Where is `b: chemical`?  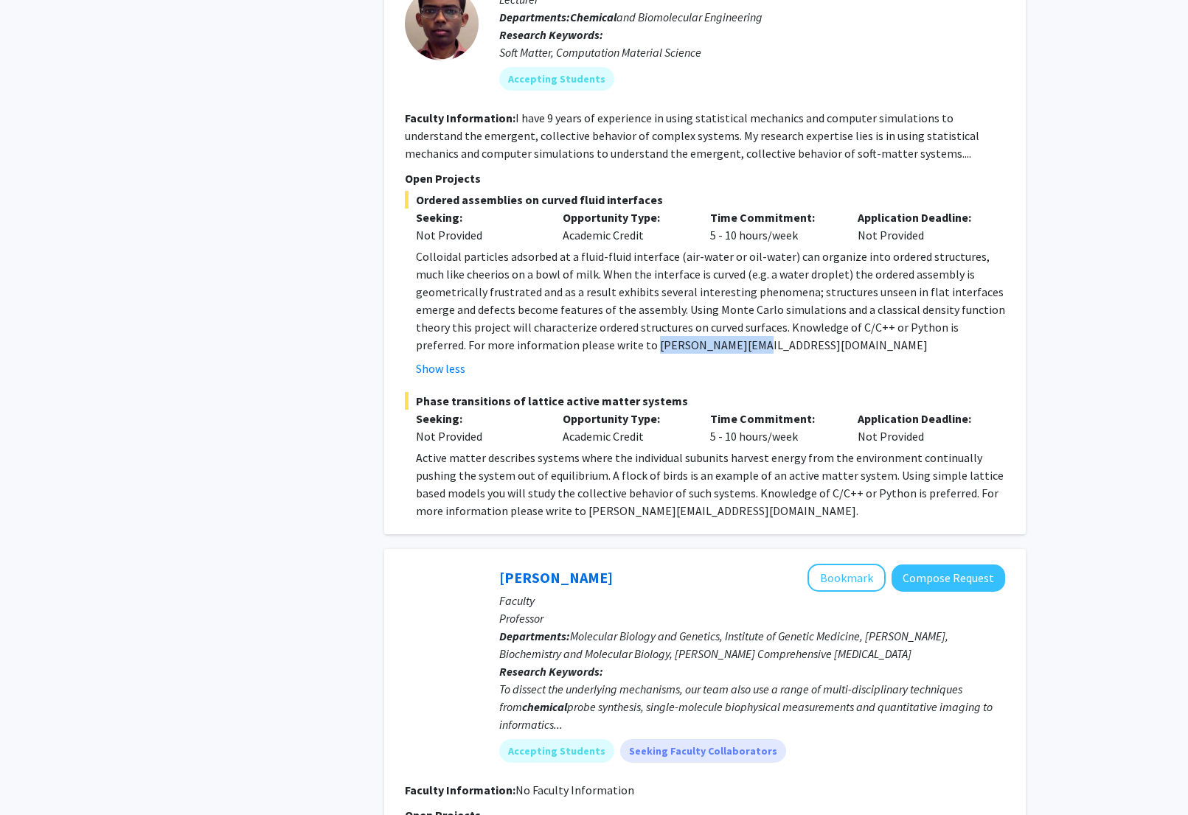
b: chemical is located at coordinates (544, 707).